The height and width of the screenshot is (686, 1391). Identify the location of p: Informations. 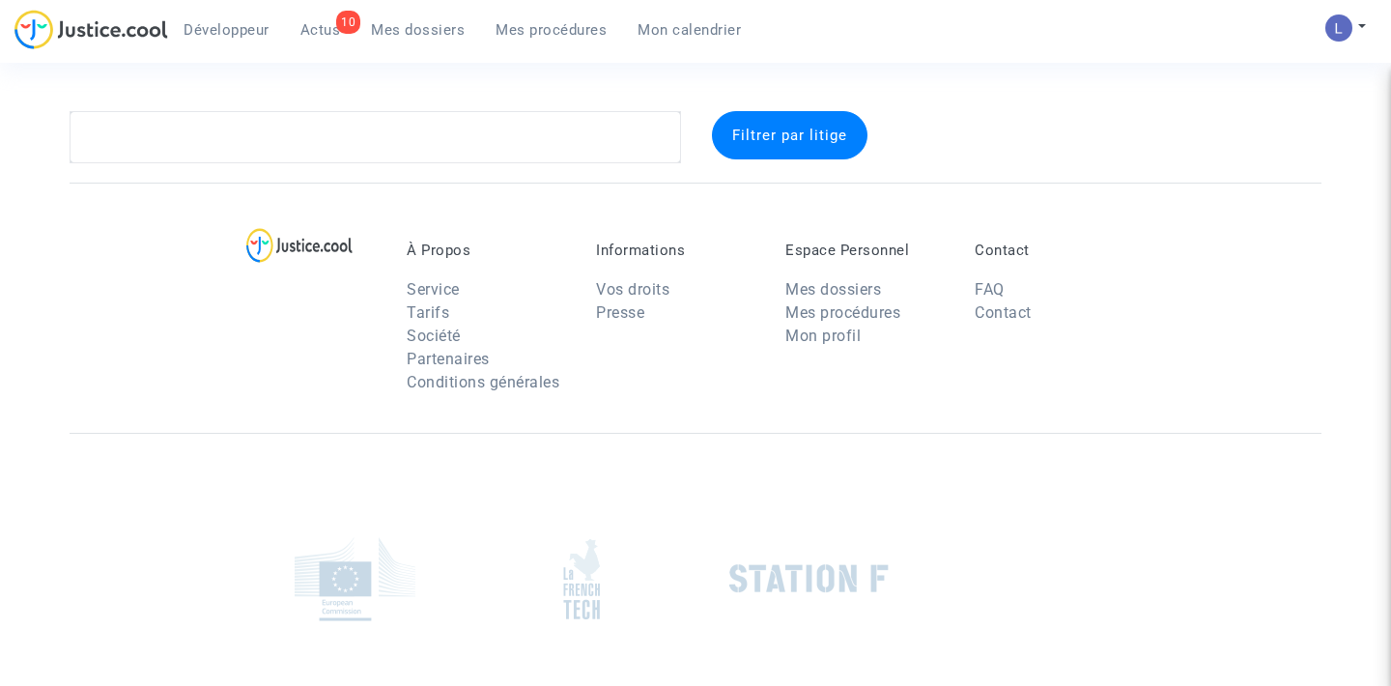
(676, 250).